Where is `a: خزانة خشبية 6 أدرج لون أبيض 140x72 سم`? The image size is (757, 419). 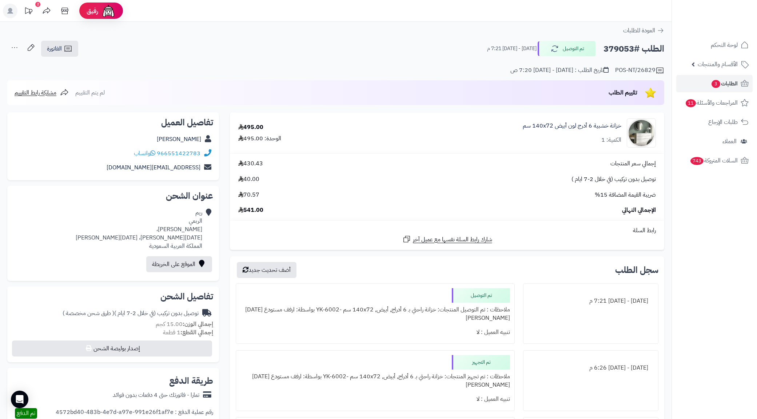 a: خزانة خشبية 6 أدرج لون أبيض 140x72 سم is located at coordinates (572, 126).